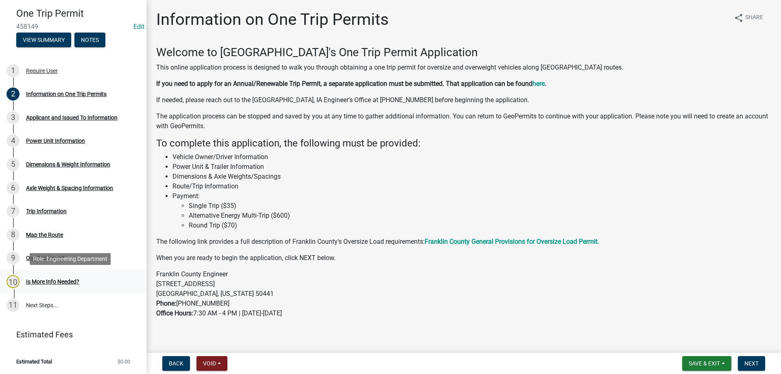 The width and height of the screenshot is (781, 374). Describe the element at coordinates (68, 164) in the screenshot. I see `div: Dimensions & Weight Information` at that location.